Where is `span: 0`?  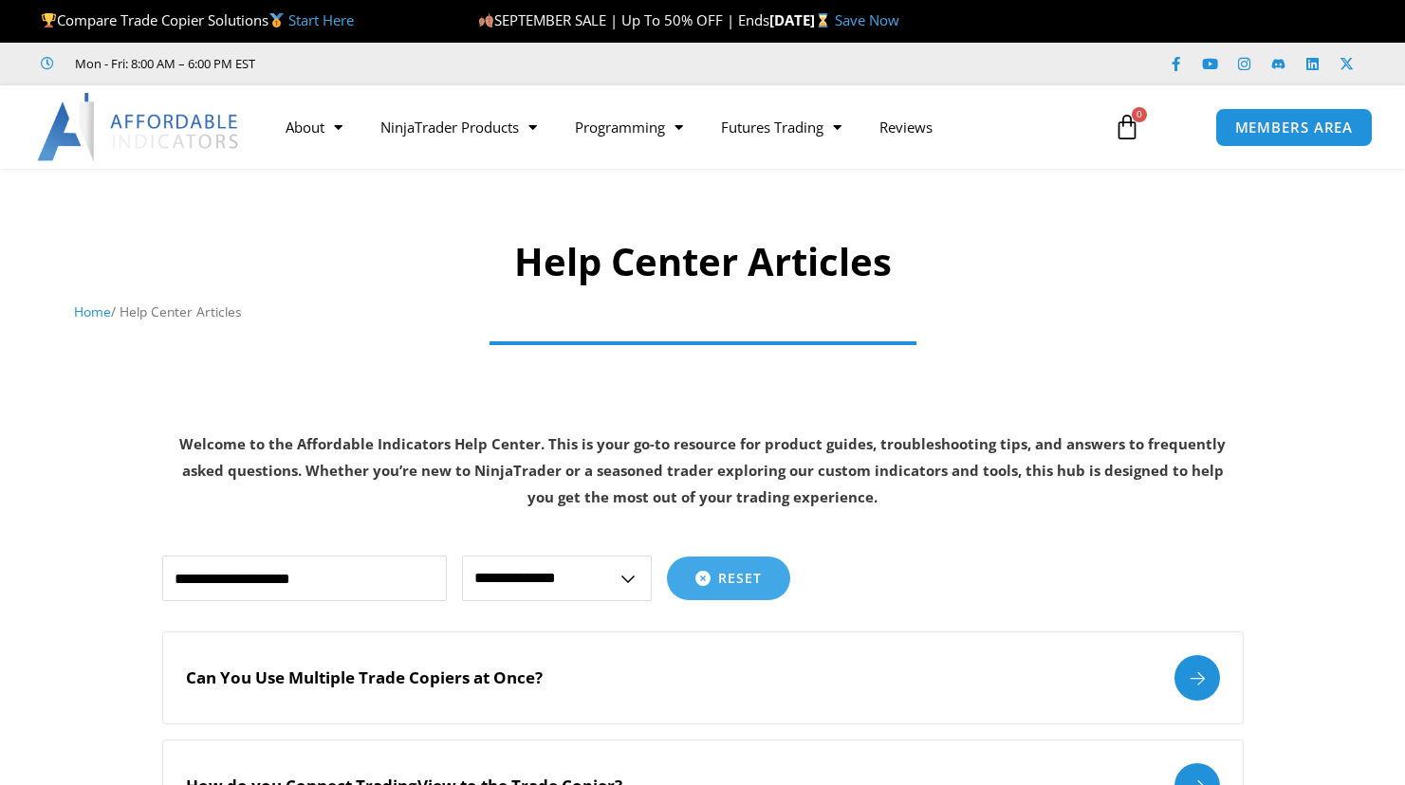
span: 0 is located at coordinates (1139, 115).